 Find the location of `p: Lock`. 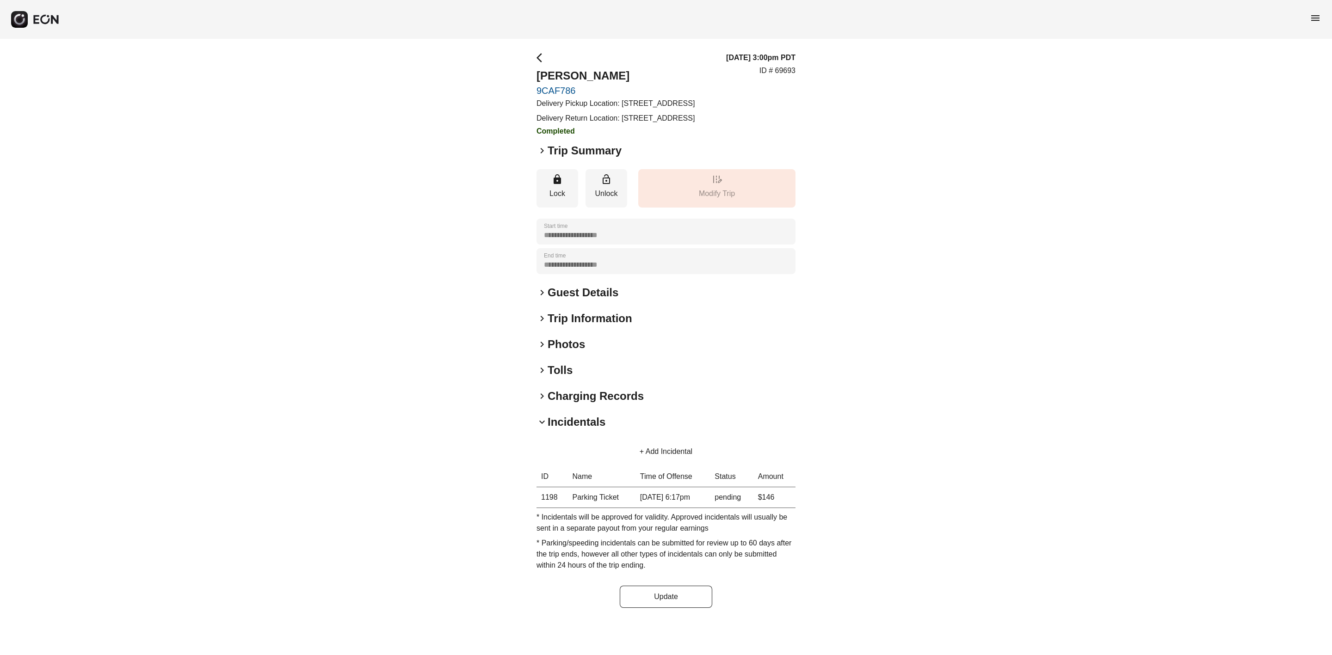

p: Lock is located at coordinates (557, 194).